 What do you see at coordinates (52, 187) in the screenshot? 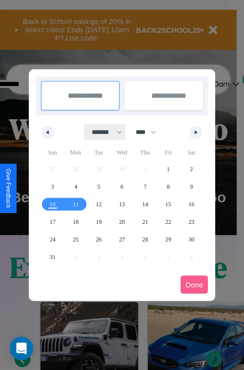
I see `button: 3` at bounding box center [52, 187].